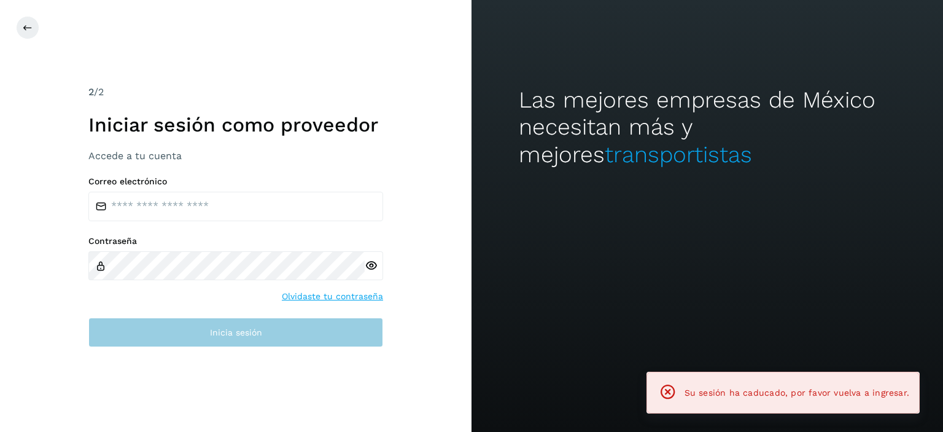 The height and width of the screenshot is (432, 943). Describe the element at coordinates (797, 392) in the screenshot. I see `span: Su sesión ha caducado, por favor vuelva a ingresar.` at that location.